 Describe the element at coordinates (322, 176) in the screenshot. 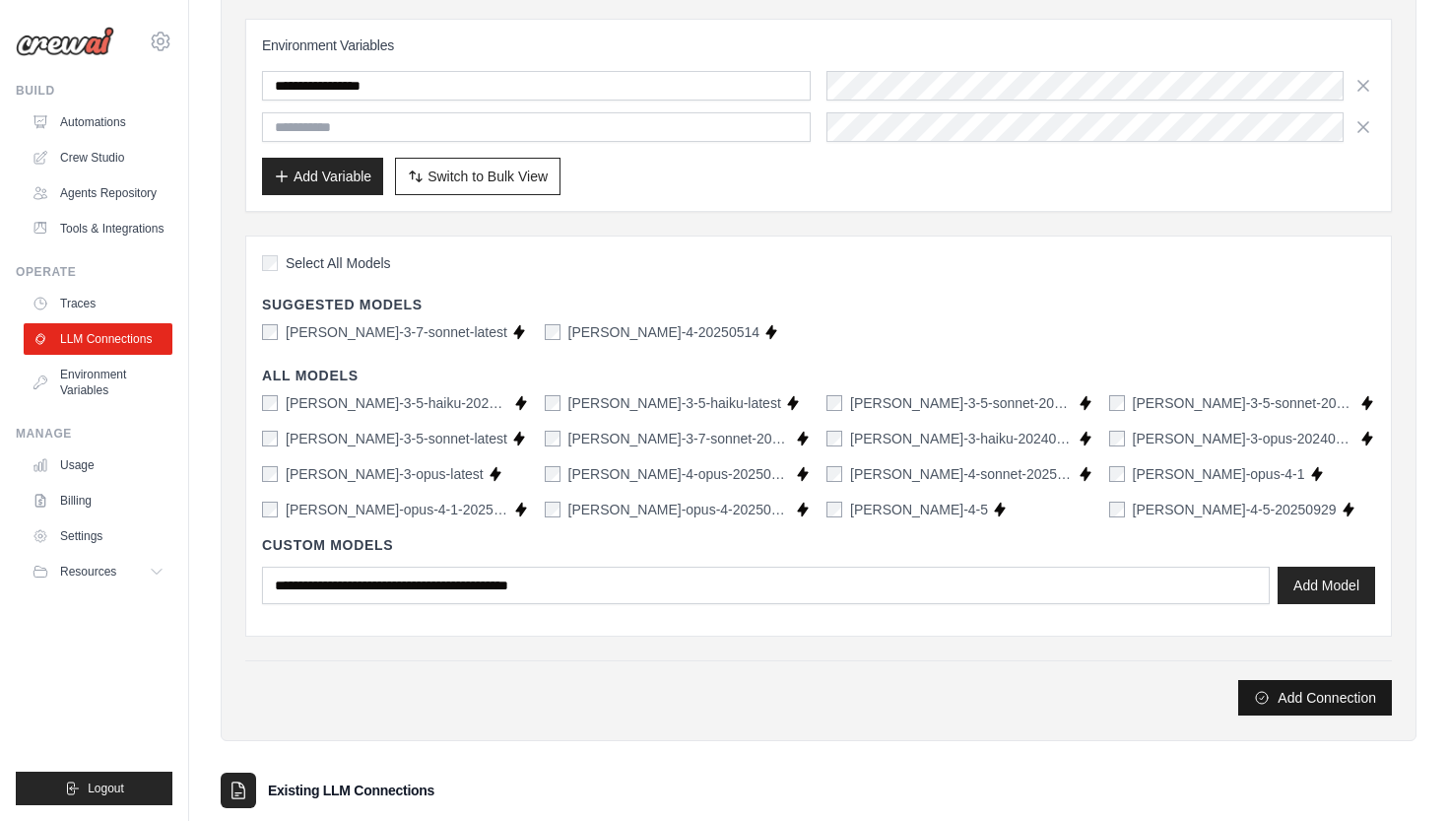

I see `button: Add Variable` at that location.